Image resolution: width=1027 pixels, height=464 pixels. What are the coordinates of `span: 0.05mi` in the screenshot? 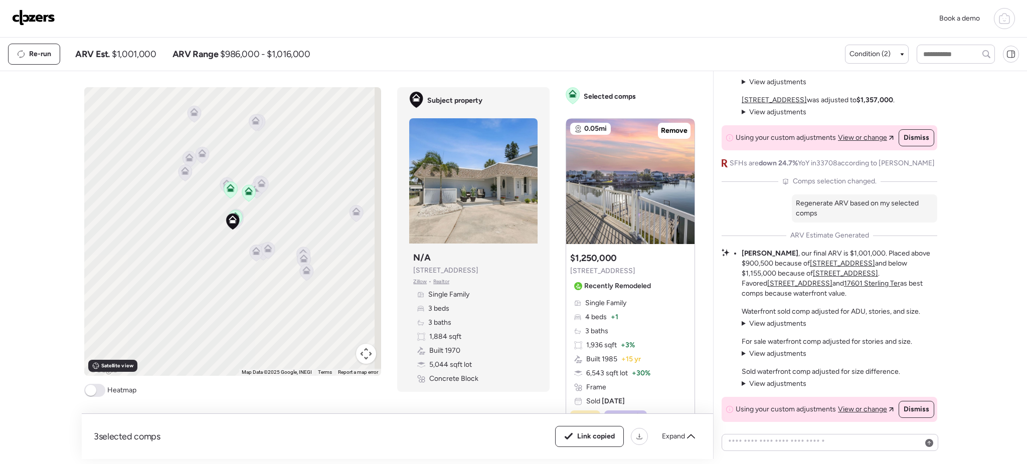 It's located at (595, 129).